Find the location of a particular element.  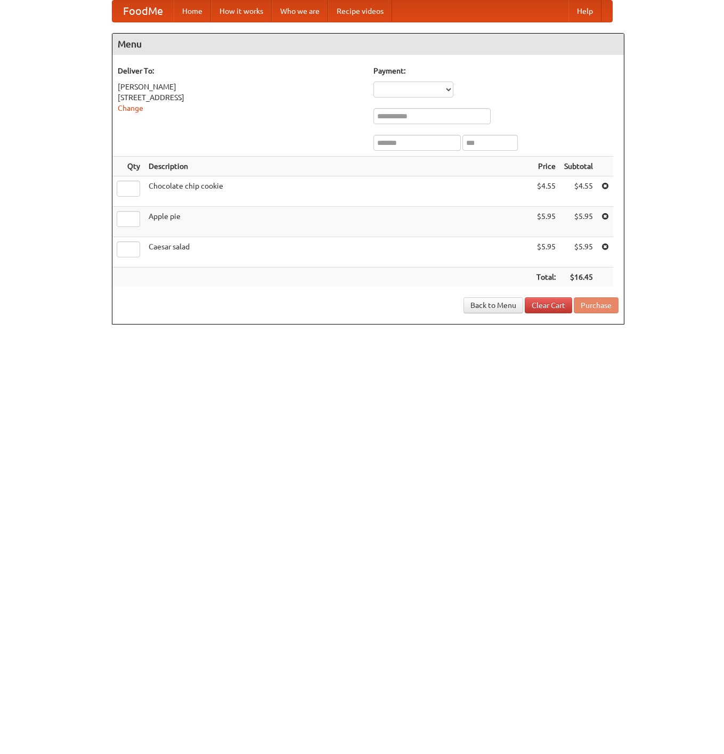

a: Home is located at coordinates (192, 11).